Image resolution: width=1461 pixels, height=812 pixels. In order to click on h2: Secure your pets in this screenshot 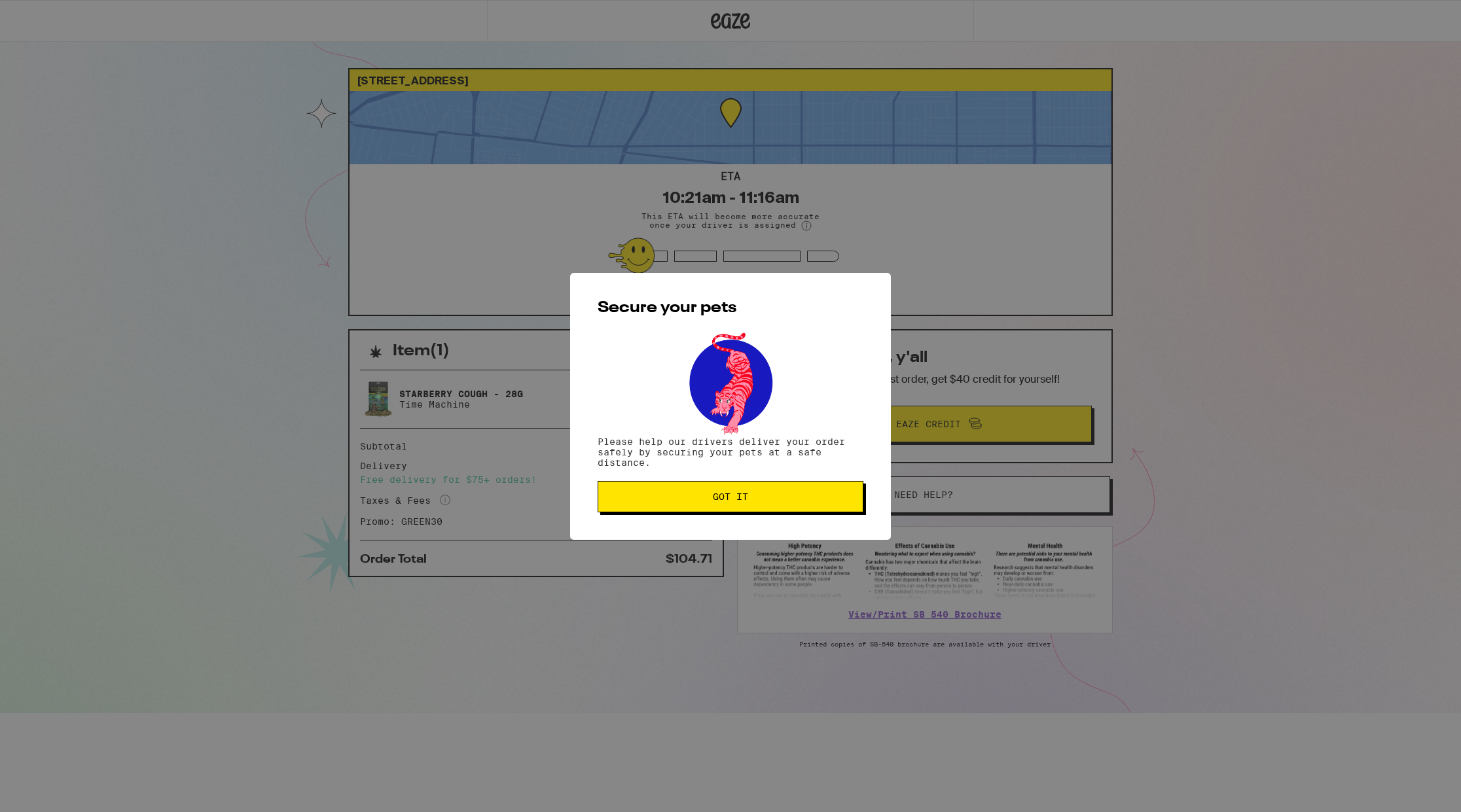, I will do `click(731, 308)`.